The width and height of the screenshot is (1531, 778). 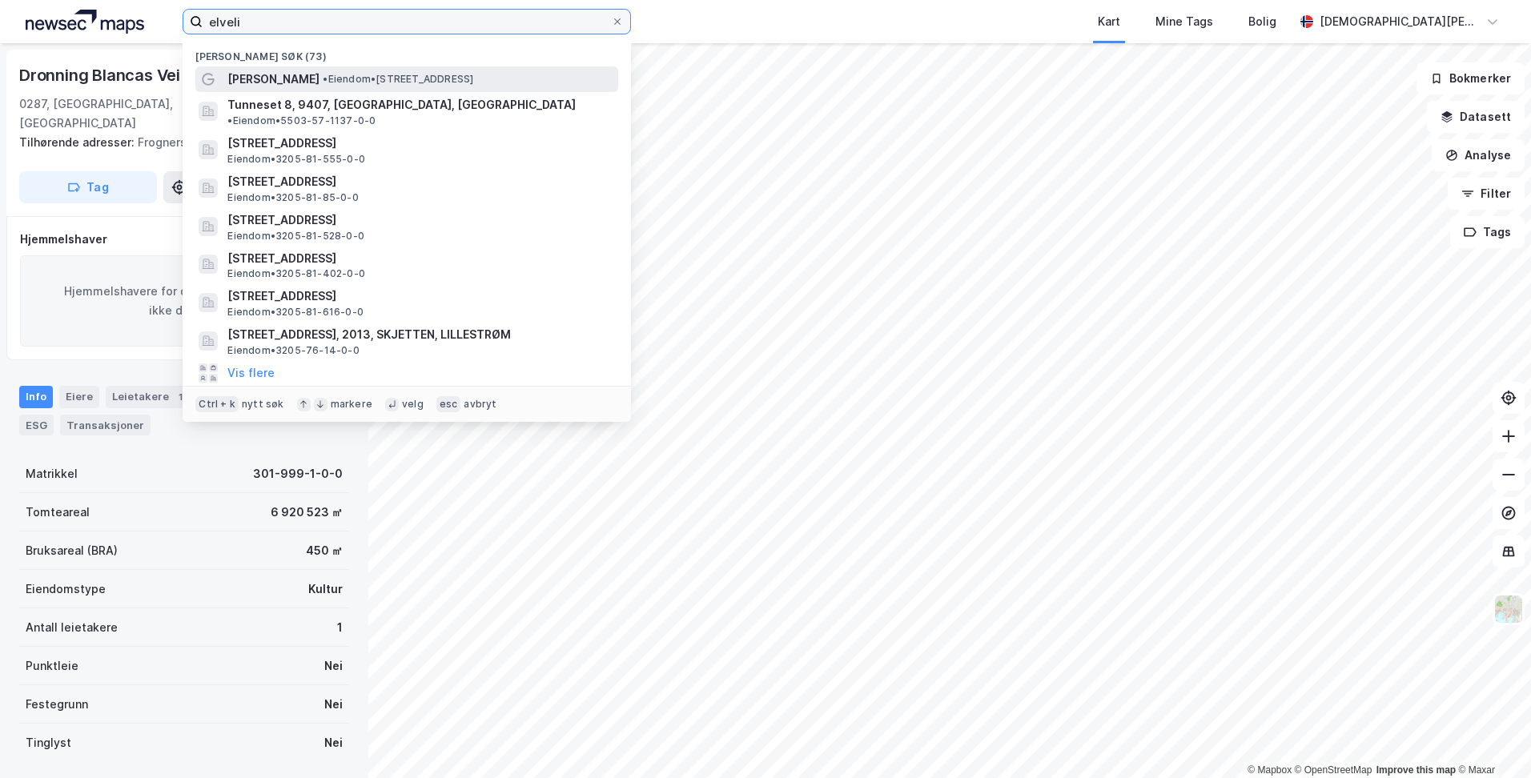 What do you see at coordinates (1478, 155) in the screenshot?
I see `button: Analyse` at bounding box center [1478, 155].